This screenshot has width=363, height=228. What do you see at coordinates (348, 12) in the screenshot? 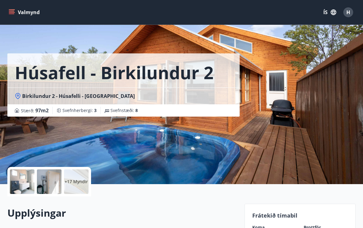
I see `button: H` at bounding box center [348, 12].